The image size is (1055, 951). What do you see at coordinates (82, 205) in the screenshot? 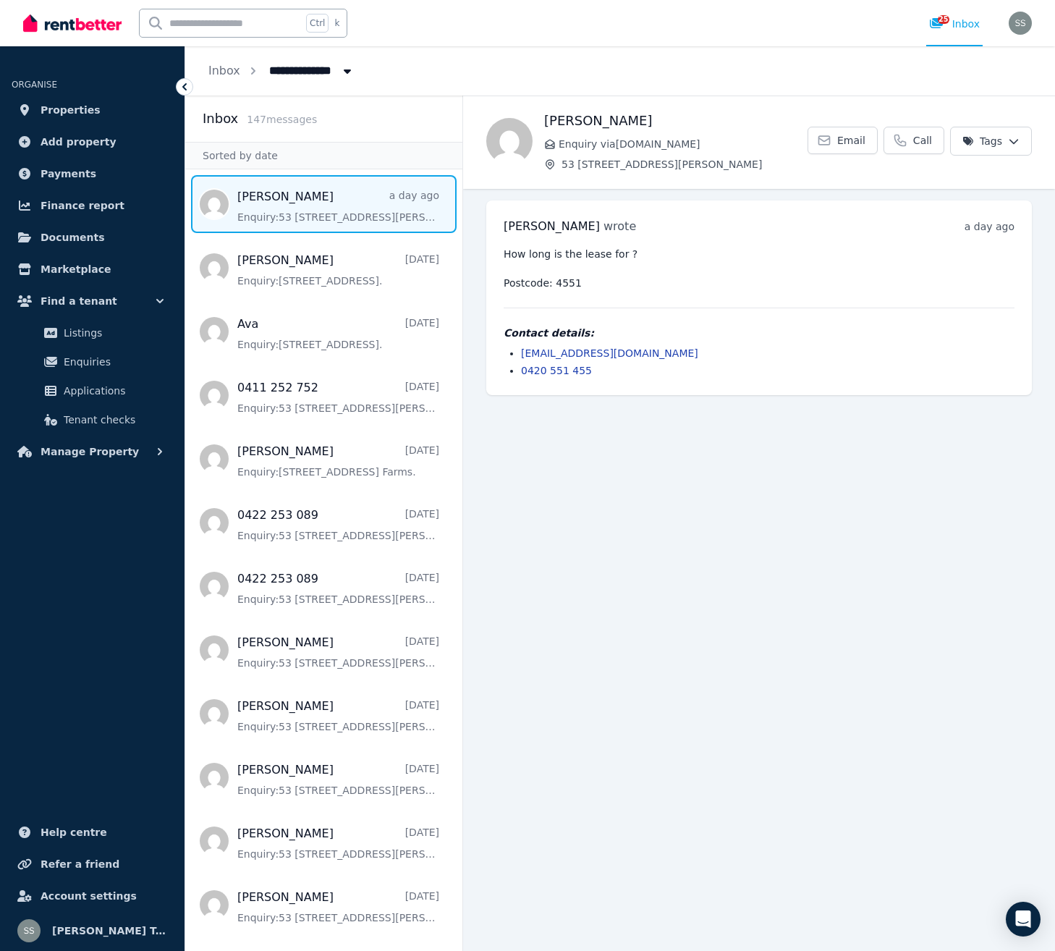
I see `span: Finance report` at bounding box center [82, 205].